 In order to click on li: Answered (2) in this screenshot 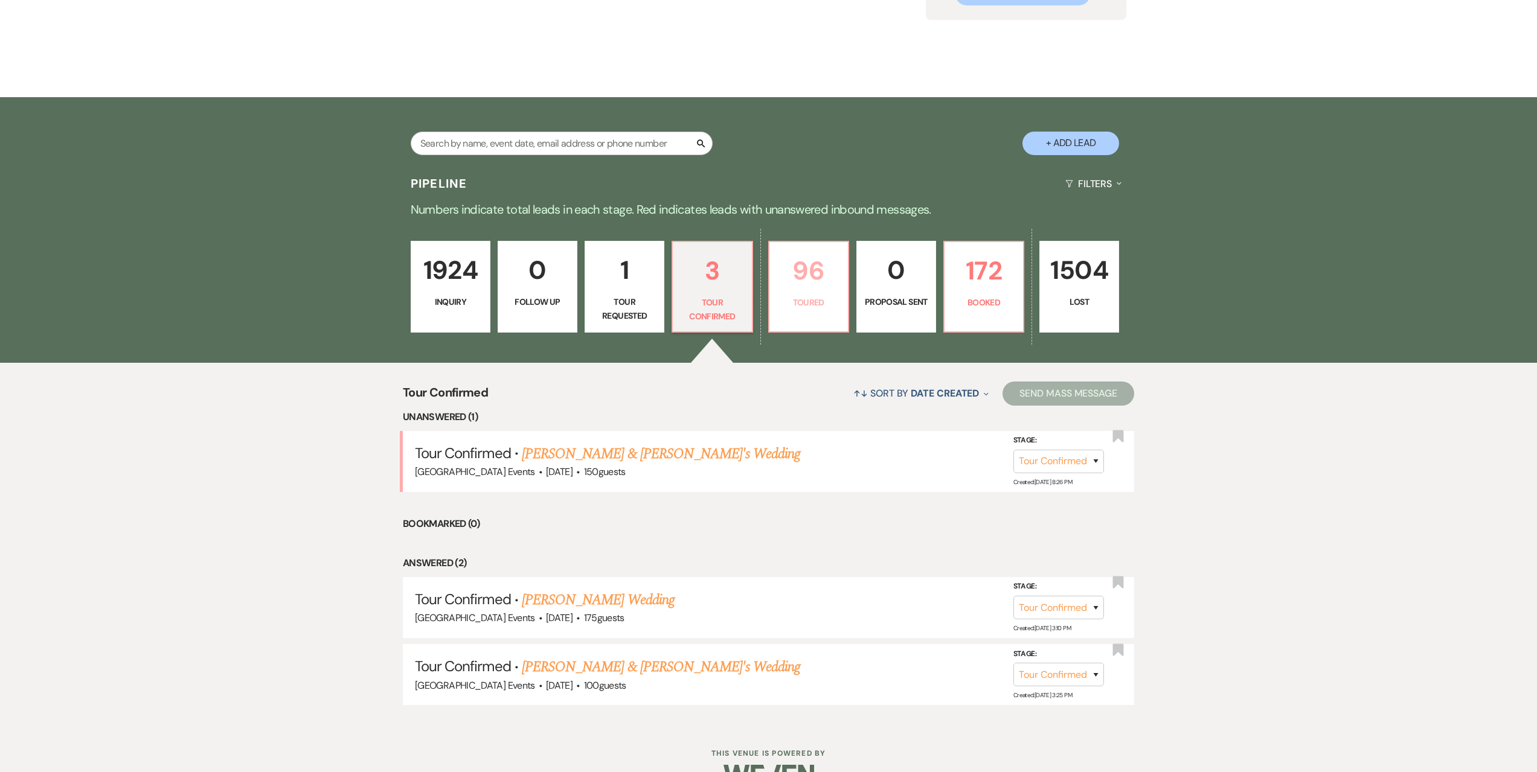, I will do `click(768, 563)`.